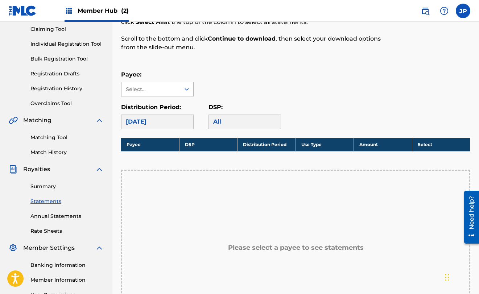 The image size is (479, 294). What do you see at coordinates (67, 152) in the screenshot?
I see `a: Match History` at bounding box center [67, 152].